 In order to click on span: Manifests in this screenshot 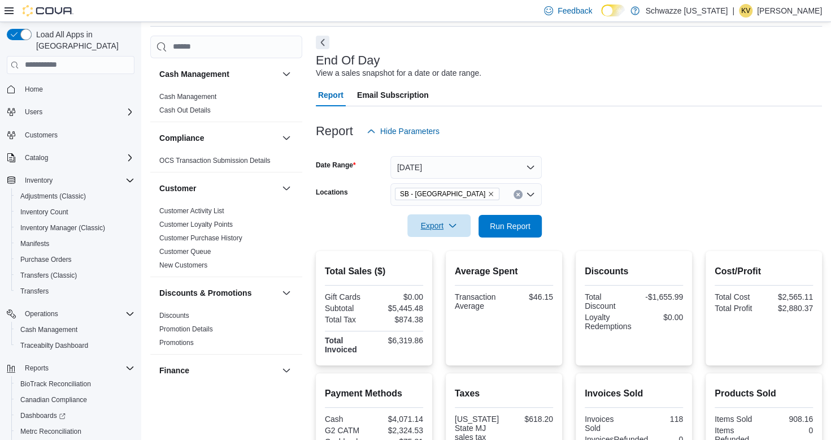, I will do `click(34, 243)`.